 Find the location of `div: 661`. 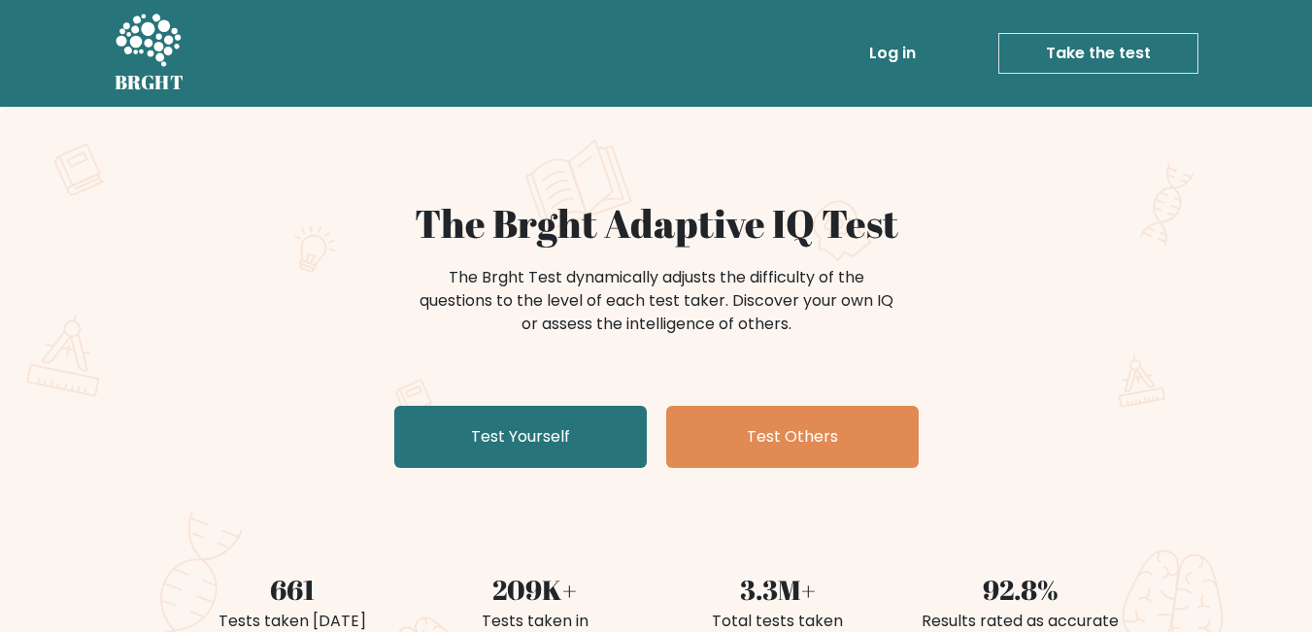

div: 661 is located at coordinates (292, 589).